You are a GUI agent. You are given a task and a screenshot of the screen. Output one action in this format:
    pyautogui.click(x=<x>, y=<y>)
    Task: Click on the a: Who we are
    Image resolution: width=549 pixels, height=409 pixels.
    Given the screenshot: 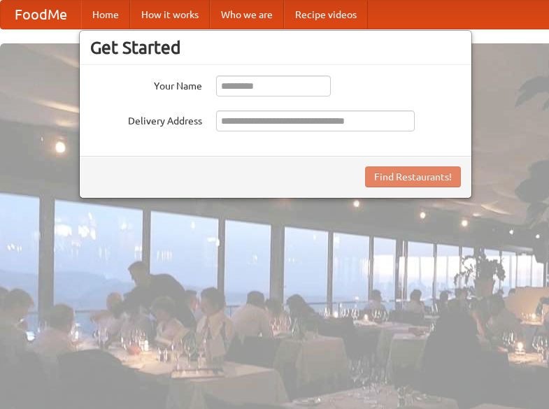 What is the action you would take?
    pyautogui.click(x=247, y=15)
    